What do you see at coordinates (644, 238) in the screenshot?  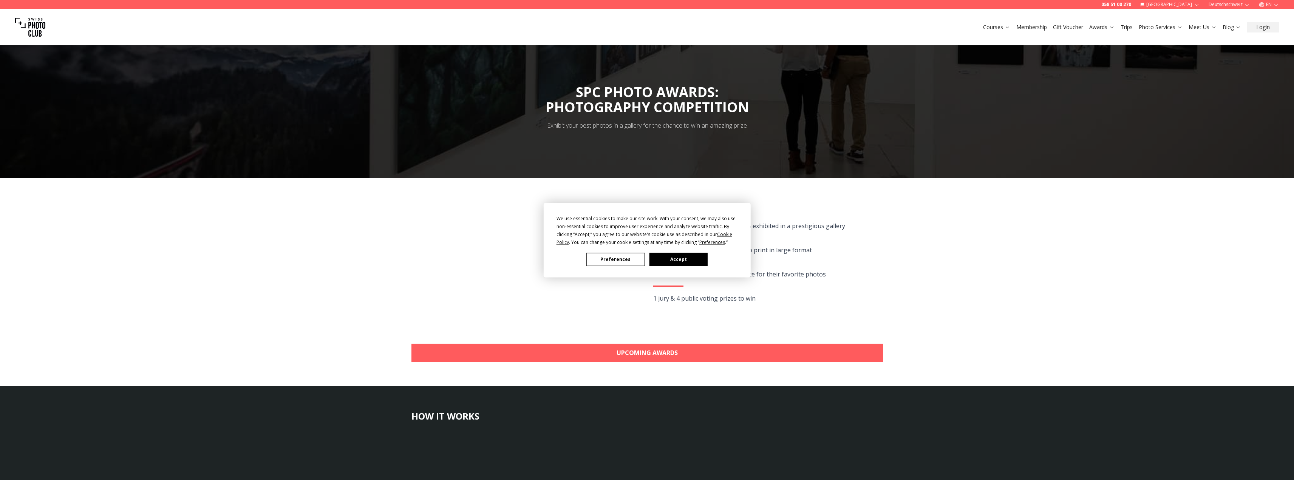 I see `span: Cookie Policy` at bounding box center [644, 238].